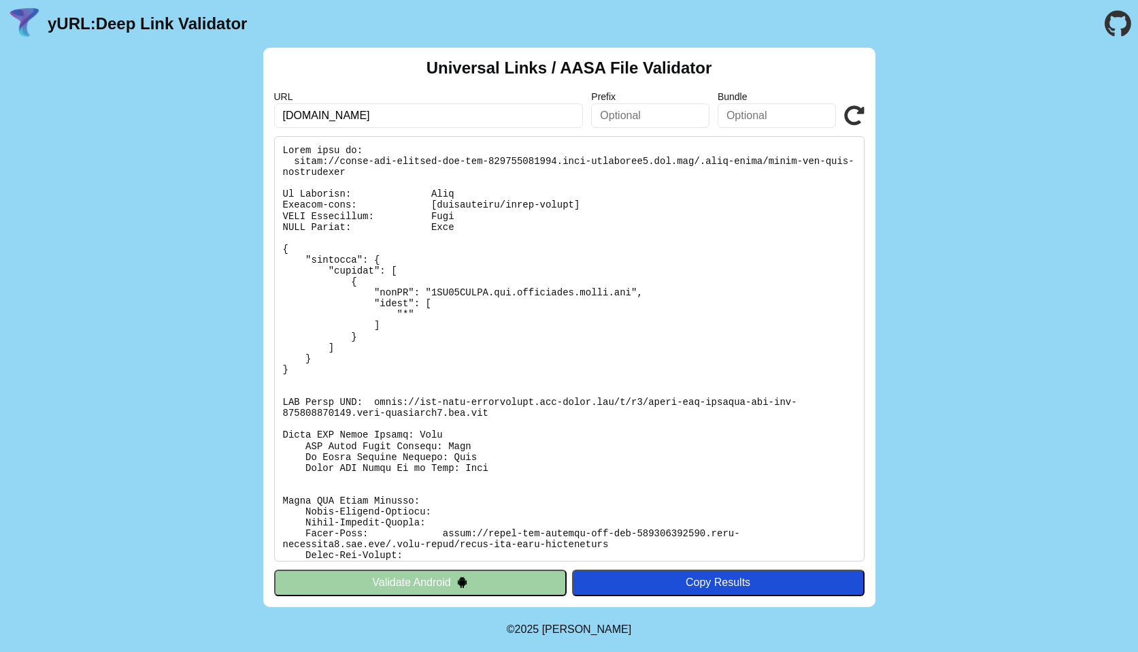 This screenshot has width=1138, height=652. Describe the element at coordinates (147, 24) in the screenshot. I see `a: yURL:Deep Link Validator` at that location.